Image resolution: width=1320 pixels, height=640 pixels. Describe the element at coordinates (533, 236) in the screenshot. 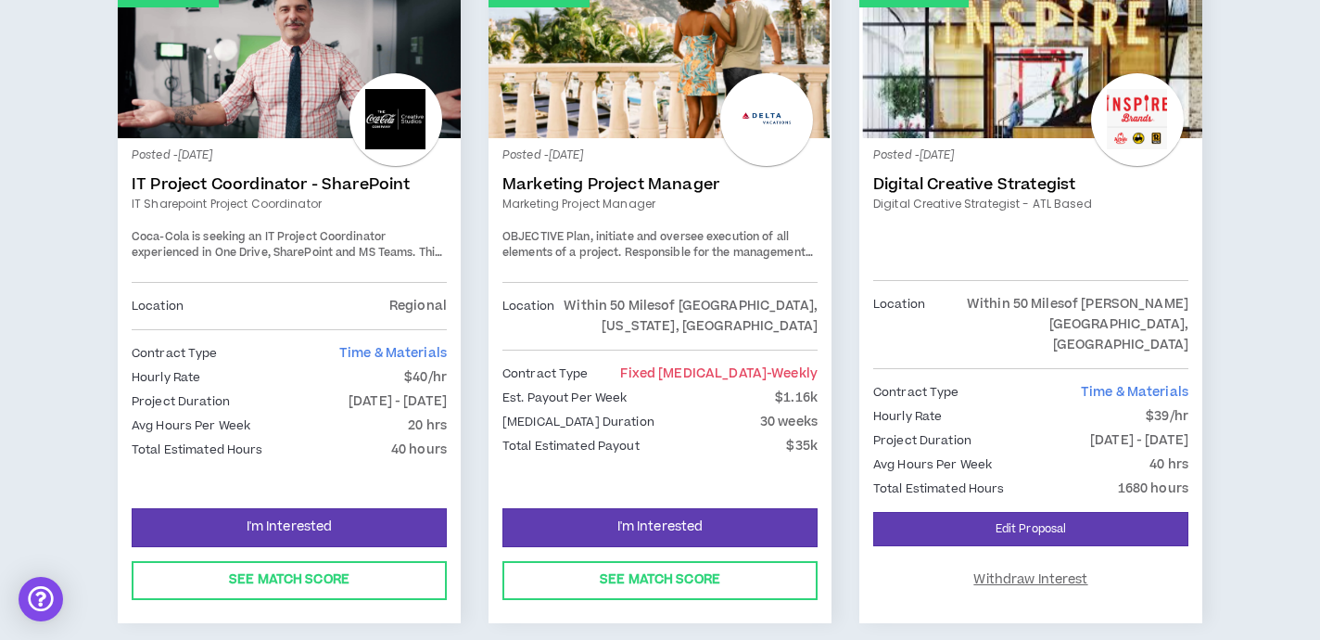

I see `span: OBJECTIVE` at that location.